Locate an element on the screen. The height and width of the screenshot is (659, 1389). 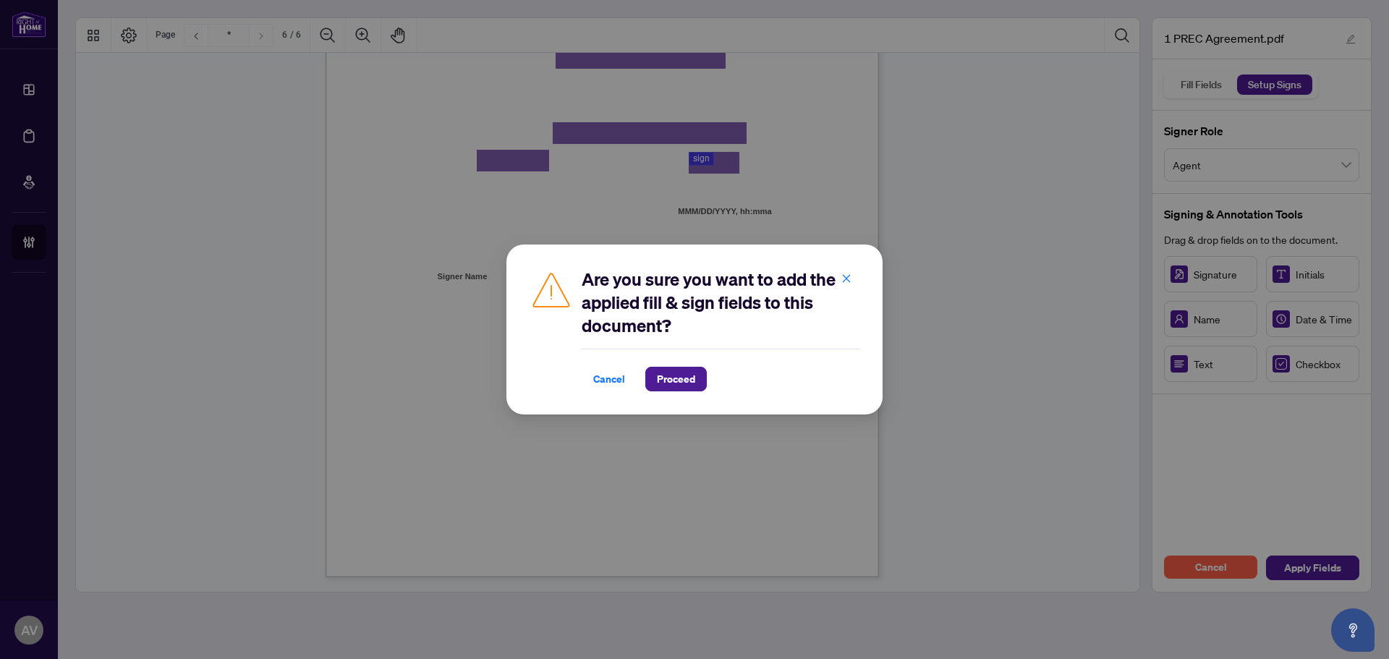
h2: Are you sure you want to add the applied fill & sign fields to this document? is located at coordinates (720, 302).